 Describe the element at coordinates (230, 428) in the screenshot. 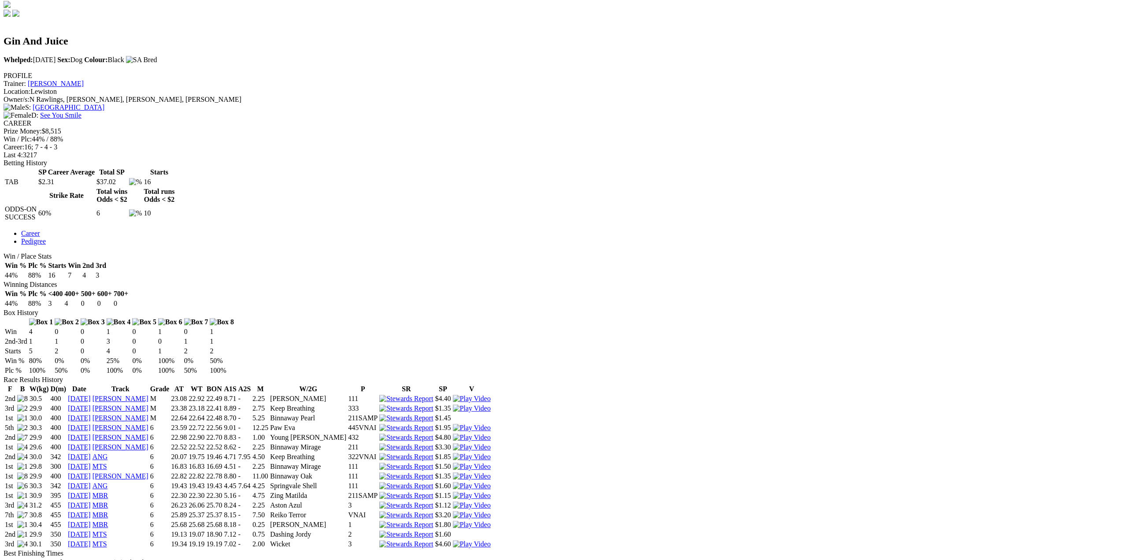

I see `td: 9.01` at that location.